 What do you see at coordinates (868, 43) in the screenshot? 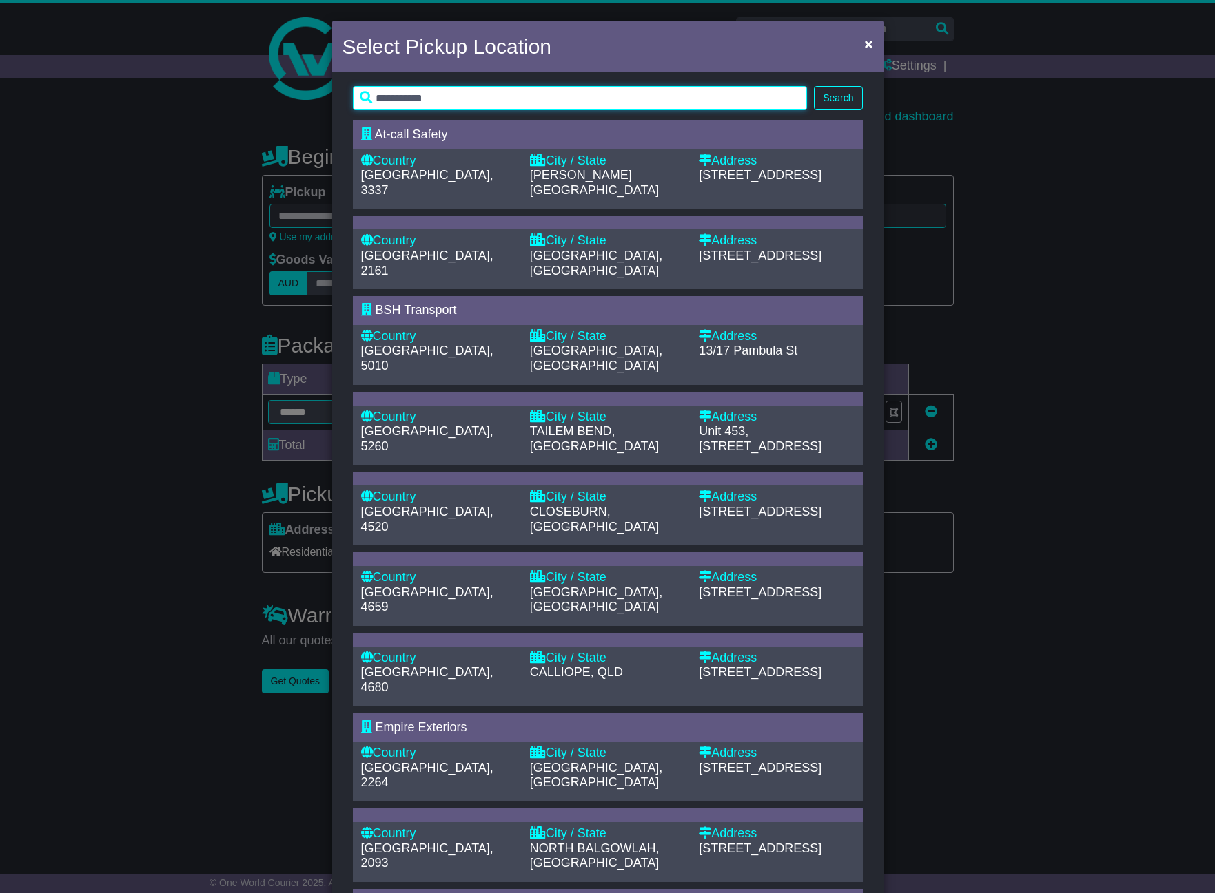
I see `button: Close` at bounding box center [868, 43].